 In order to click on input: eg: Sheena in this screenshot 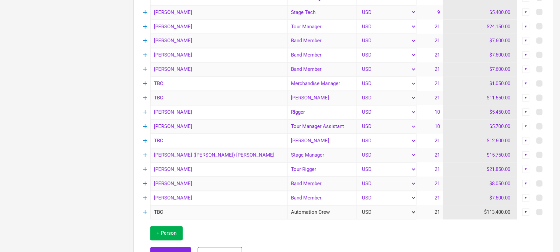, I will do `click(219, 169)`.